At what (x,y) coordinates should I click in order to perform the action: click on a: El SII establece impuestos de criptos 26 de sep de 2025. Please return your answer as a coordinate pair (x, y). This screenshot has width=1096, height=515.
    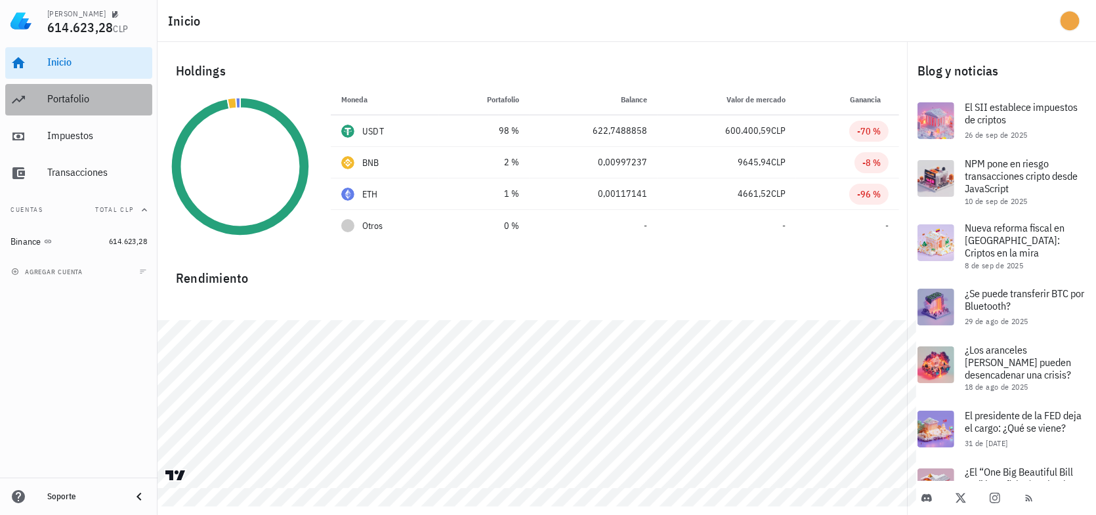
    Looking at the image, I should click on (1001, 121).